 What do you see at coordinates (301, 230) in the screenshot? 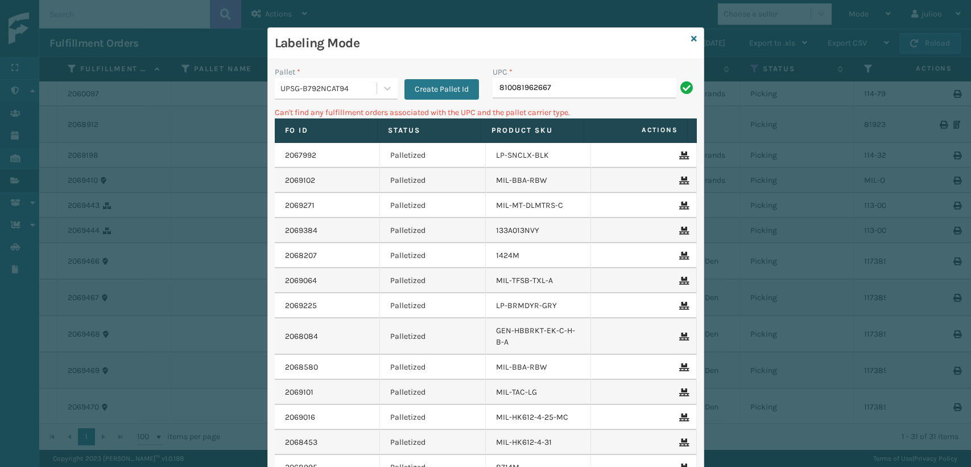
I see `a: 2069384` at bounding box center [301, 230].